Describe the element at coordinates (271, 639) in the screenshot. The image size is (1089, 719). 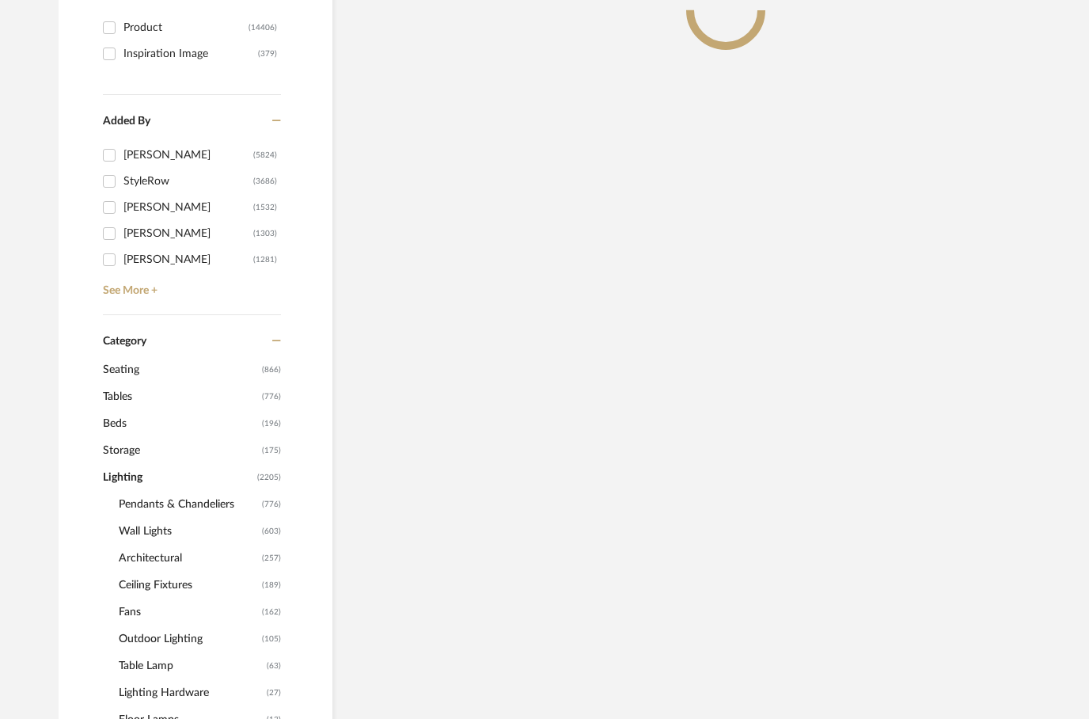
I see `span: (105)` at that location.